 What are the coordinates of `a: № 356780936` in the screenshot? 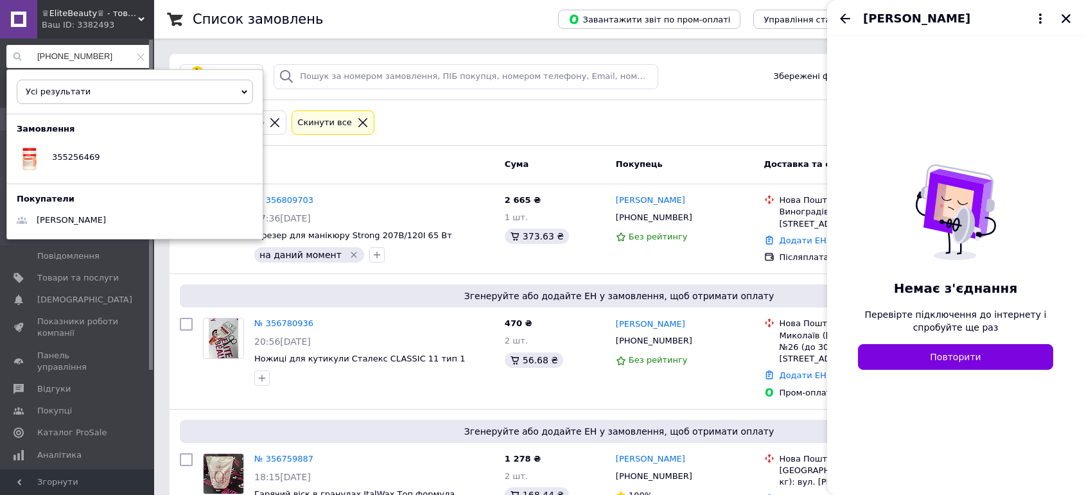 It's located at (284, 323).